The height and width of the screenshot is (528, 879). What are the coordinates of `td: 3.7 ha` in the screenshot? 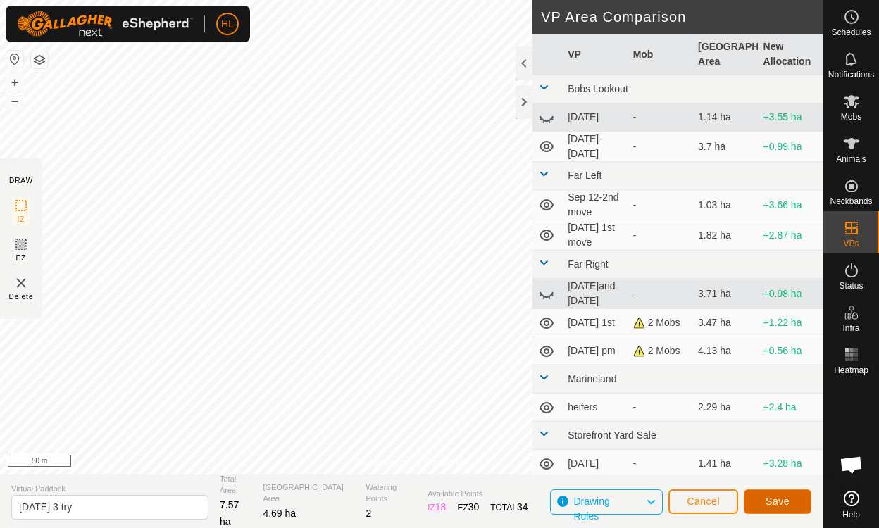 It's located at (725, 147).